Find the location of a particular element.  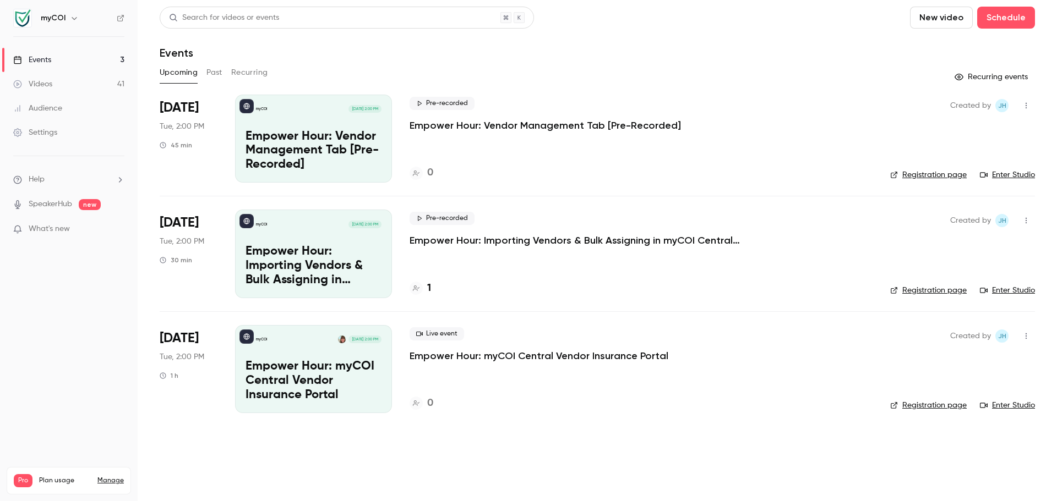

h4: 1 is located at coordinates (429, 288).